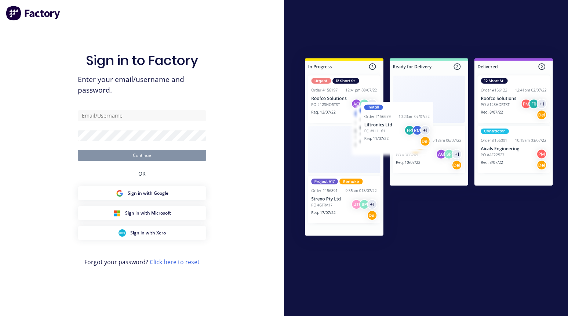 Image resolution: width=568 pixels, height=316 pixels. What do you see at coordinates (429, 148) in the screenshot?
I see `img: Sign in` at bounding box center [429, 148].